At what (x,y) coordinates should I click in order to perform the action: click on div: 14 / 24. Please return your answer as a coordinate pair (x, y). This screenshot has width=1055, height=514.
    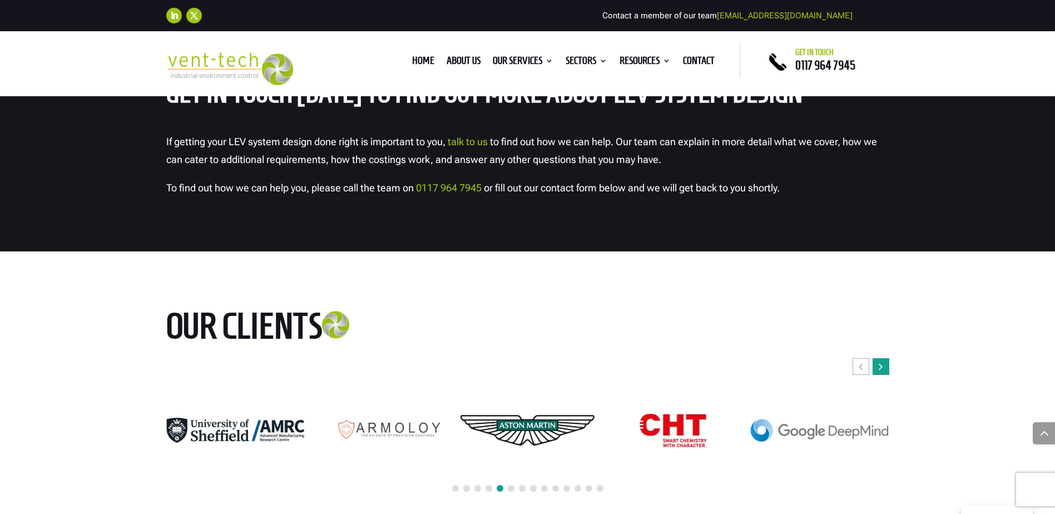
    Looking at the image, I should click on (819, 430).